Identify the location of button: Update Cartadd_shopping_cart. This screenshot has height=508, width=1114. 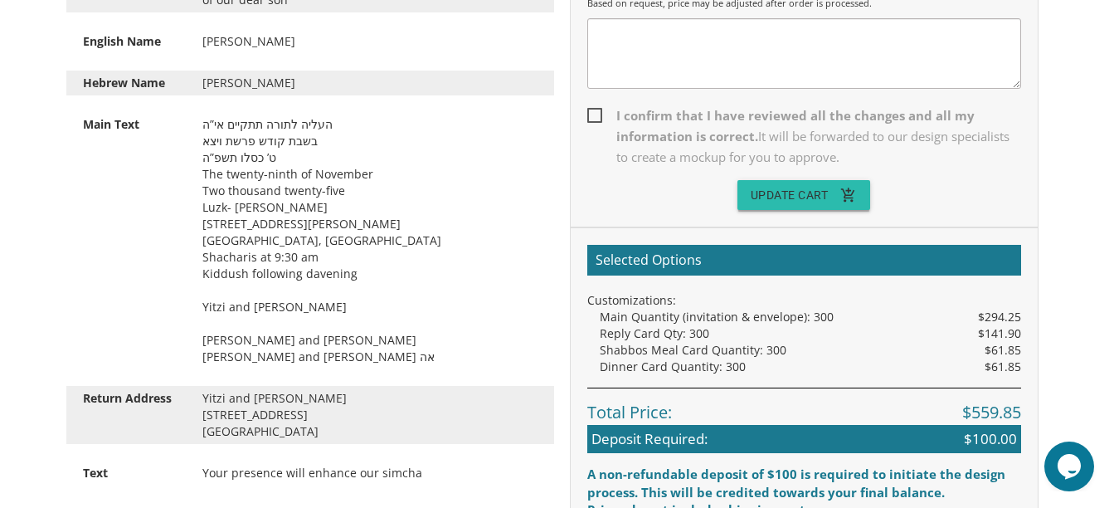
(804, 195).